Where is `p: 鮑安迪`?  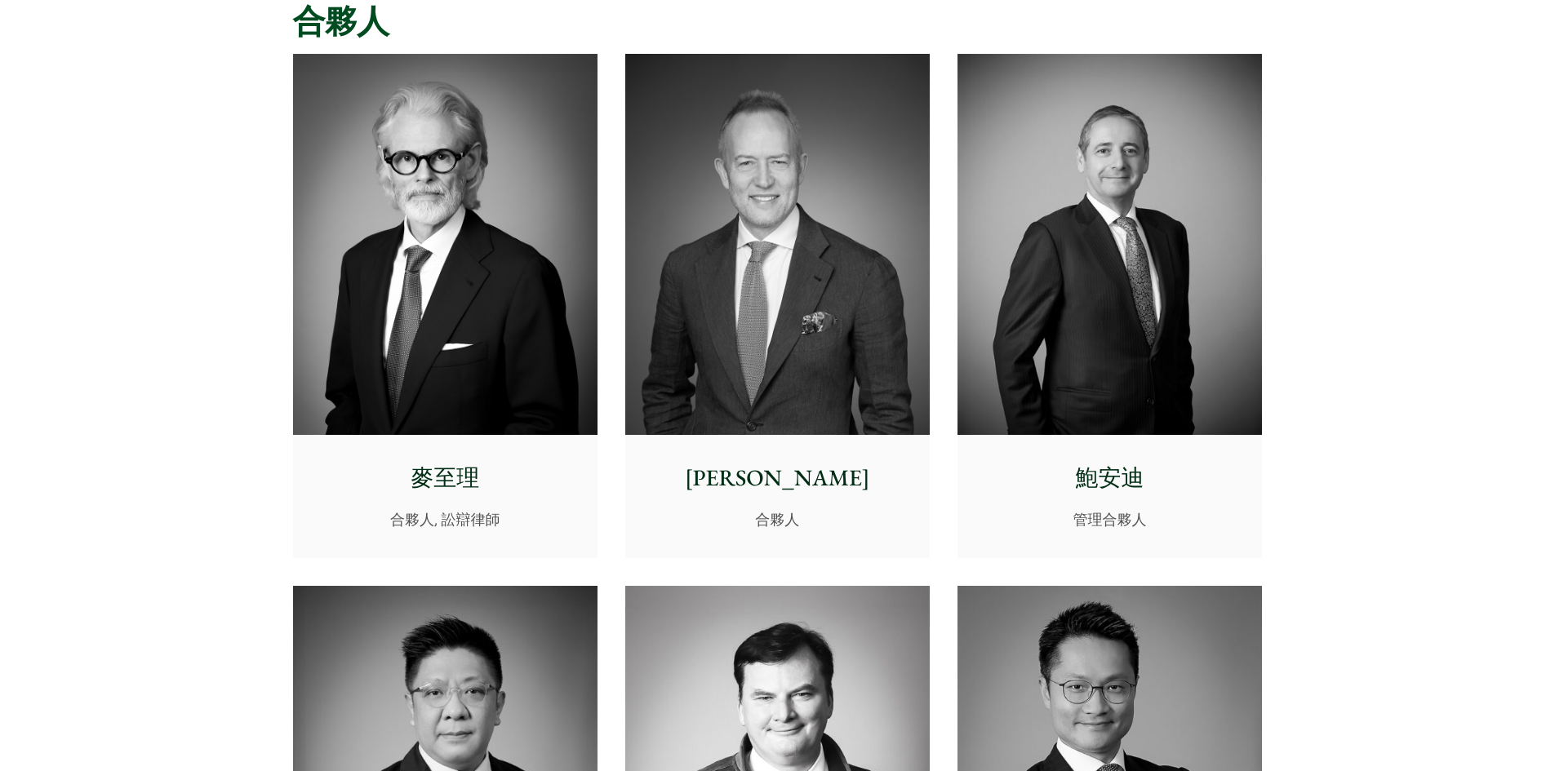 p: 鮑安迪 is located at coordinates (1109, 478).